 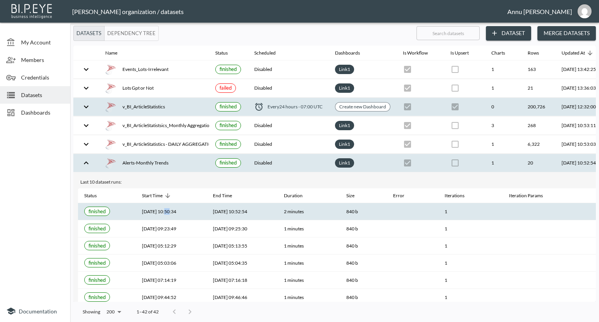 I want to click on th: 21, so click(x=538, y=88).